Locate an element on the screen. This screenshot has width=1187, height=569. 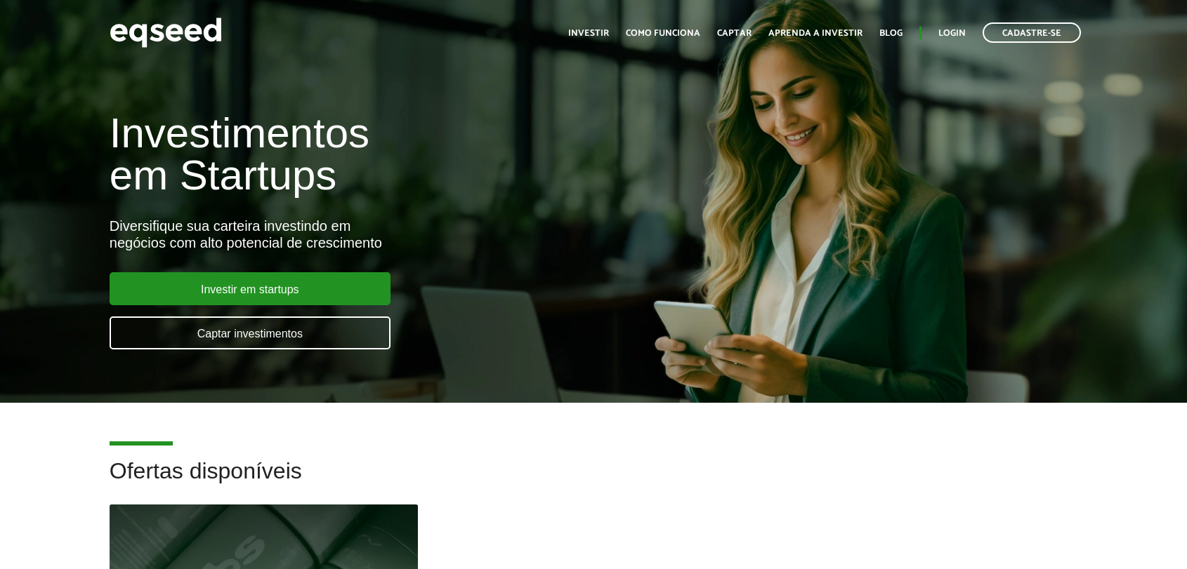
a: Como funciona is located at coordinates (663, 33).